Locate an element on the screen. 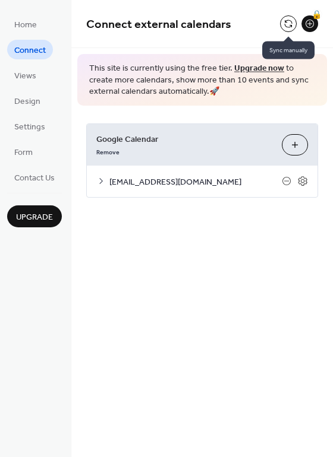 This screenshot has width=333, height=457. span: Design is located at coordinates (27, 102).